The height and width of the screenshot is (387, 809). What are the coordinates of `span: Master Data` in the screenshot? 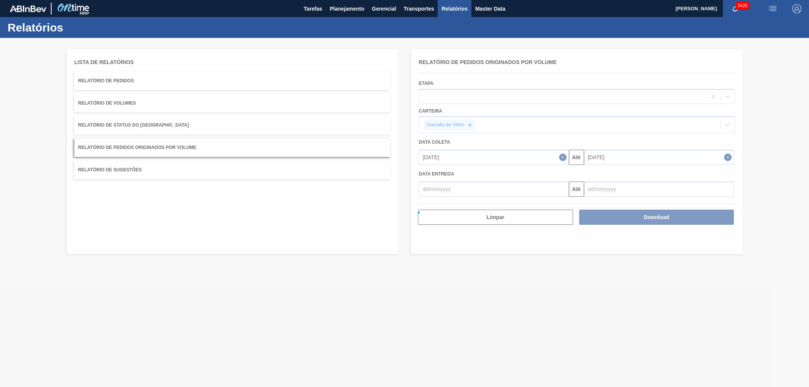 It's located at (490, 9).